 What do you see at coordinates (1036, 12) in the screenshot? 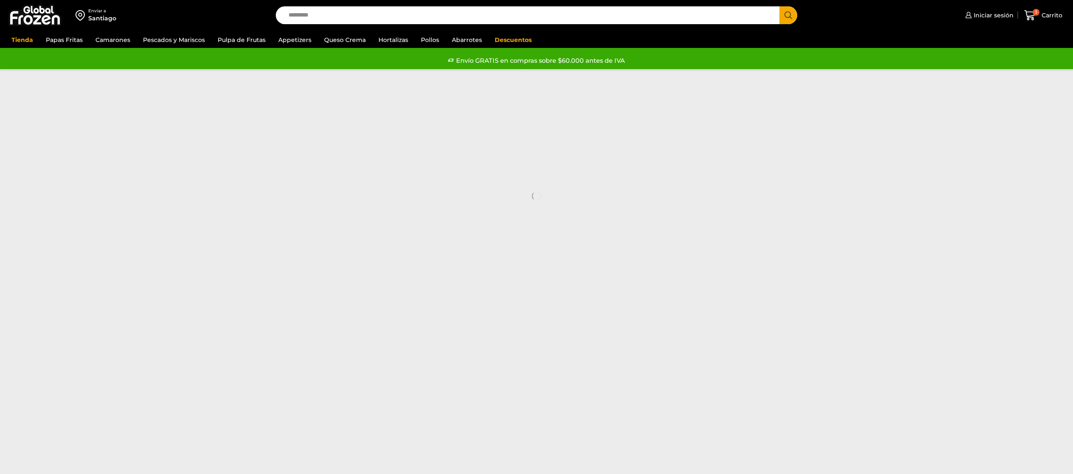
I see `span: 3` at bounding box center [1036, 12].